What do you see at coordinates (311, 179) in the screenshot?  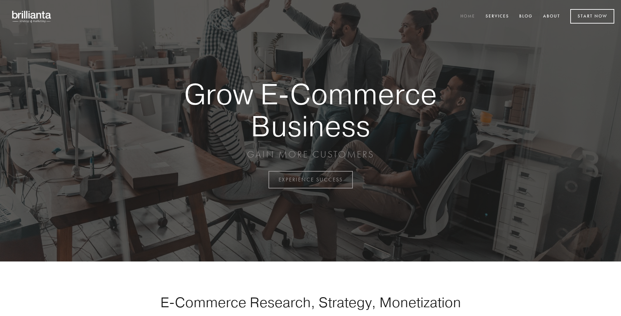 I see `a: EXPERIENCE SUCCESS` at bounding box center [311, 179].